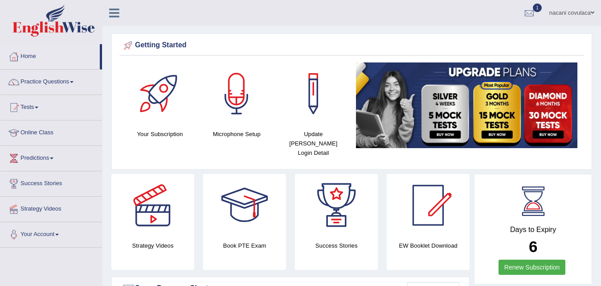  Describe the element at coordinates (51, 208) in the screenshot. I see `a: Strategy Videos` at that location.